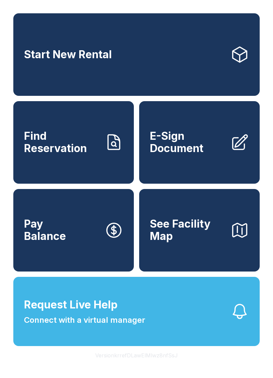 The image size is (273, 378). I want to click on span: Request Live Help, so click(70, 305).